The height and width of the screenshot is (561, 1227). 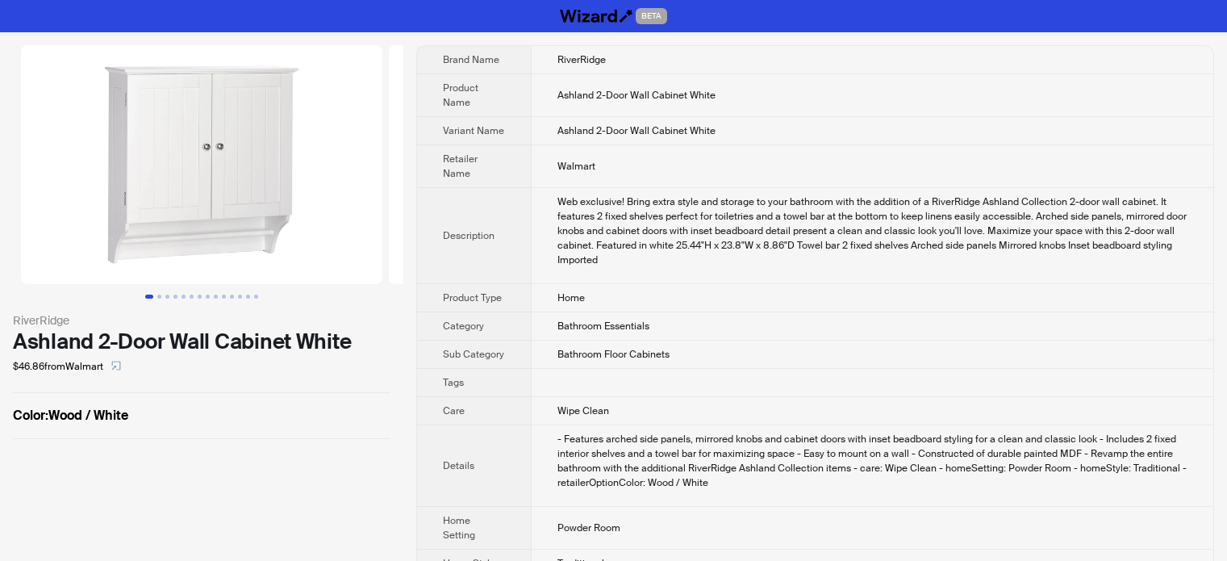 What do you see at coordinates (183, 296) in the screenshot?
I see `button: Go to slide 5` at bounding box center [183, 296].